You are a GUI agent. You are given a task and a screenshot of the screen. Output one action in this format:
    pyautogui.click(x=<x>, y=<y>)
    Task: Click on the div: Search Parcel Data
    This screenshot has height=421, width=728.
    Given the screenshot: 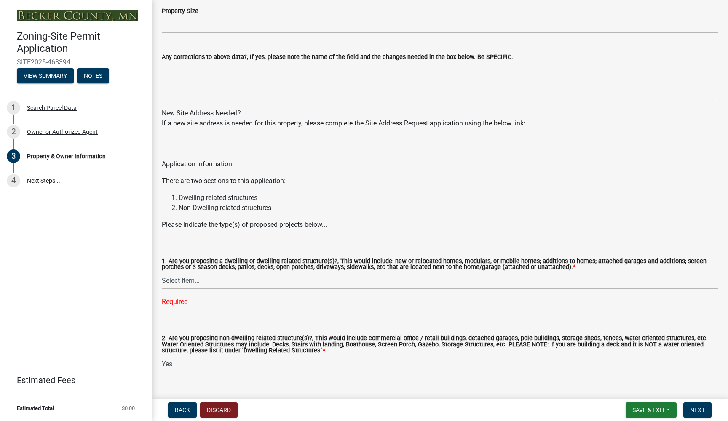 What is the action you would take?
    pyautogui.click(x=52, y=108)
    